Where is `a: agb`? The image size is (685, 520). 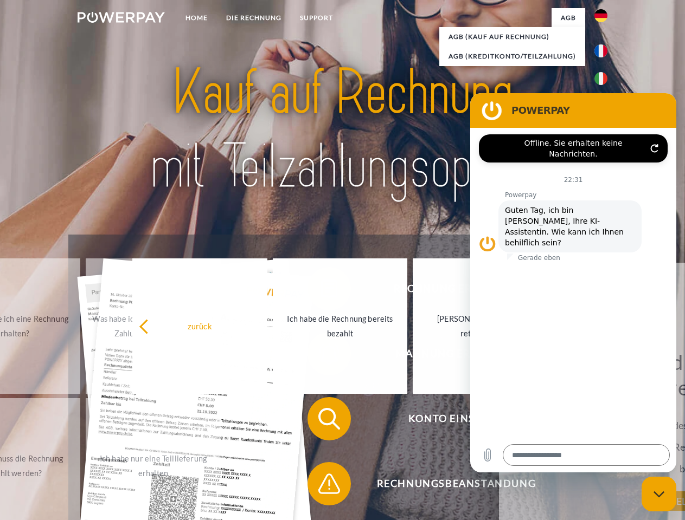
a: agb is located at coordinates (568, 18).